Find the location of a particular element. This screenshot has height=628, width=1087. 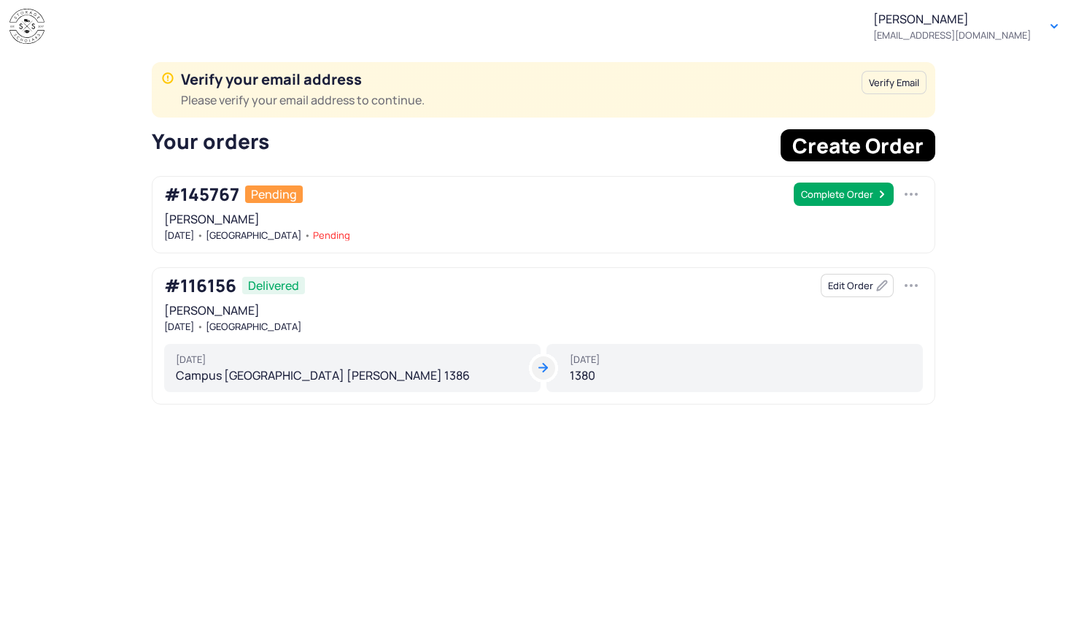

button: Button is located at coordinates (1054, 26).